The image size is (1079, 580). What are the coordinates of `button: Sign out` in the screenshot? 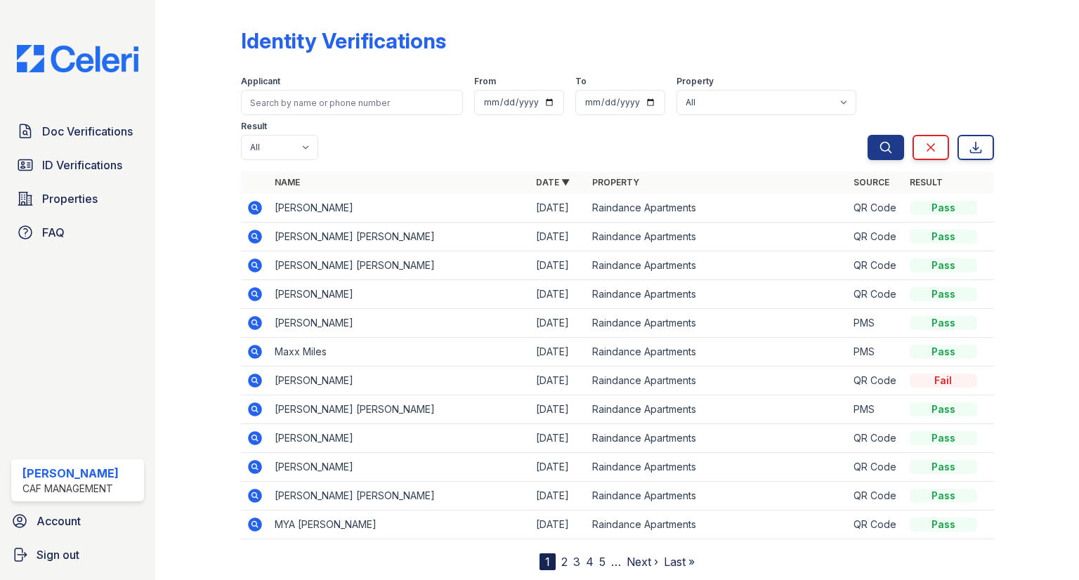 It's located at (77, 555).